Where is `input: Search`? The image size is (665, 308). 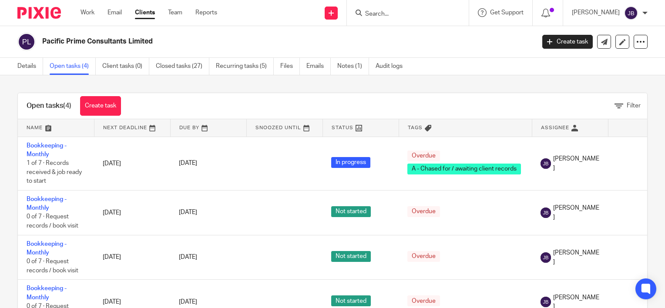 input: Search is located at coordinates (403, 14).